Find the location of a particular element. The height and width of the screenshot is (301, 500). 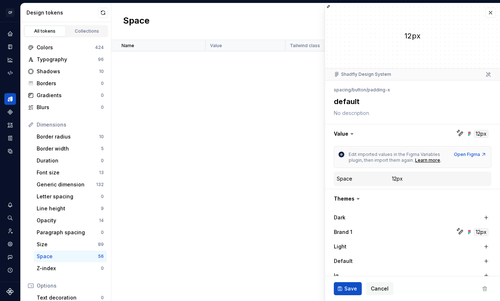

a: Letter spacing0 is located at coordinates (70, 197).